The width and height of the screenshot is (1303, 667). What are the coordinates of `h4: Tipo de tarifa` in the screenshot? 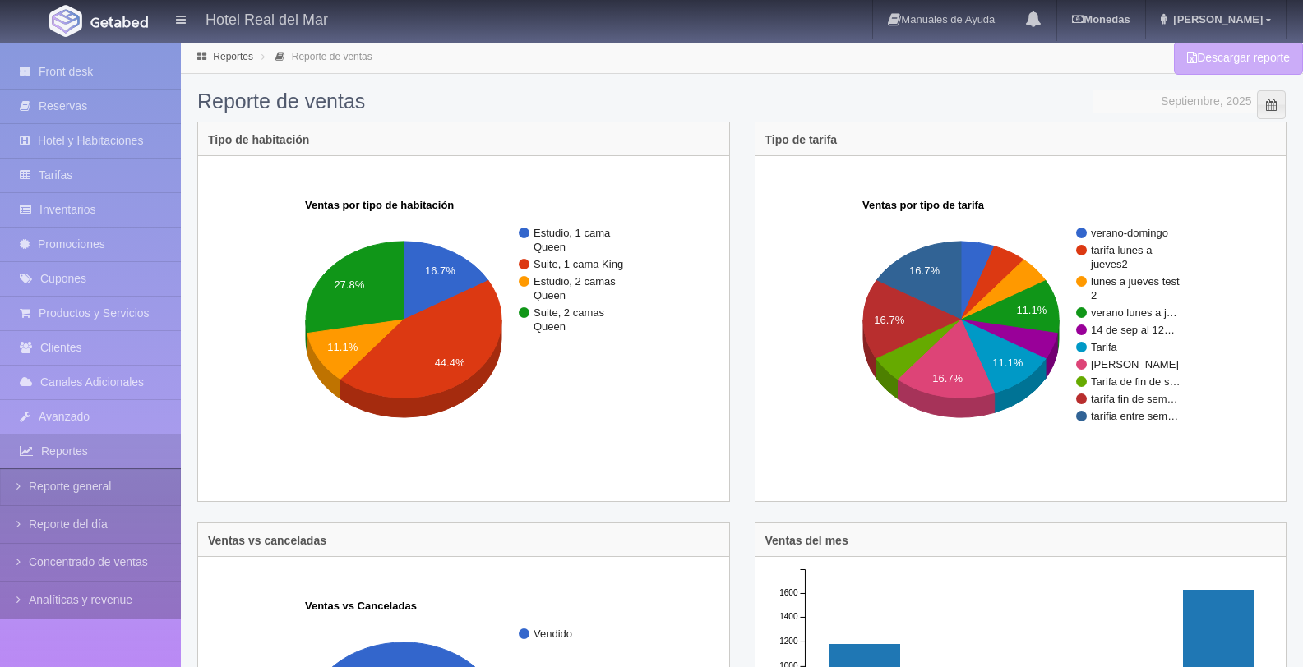 It's located at (801, 140).